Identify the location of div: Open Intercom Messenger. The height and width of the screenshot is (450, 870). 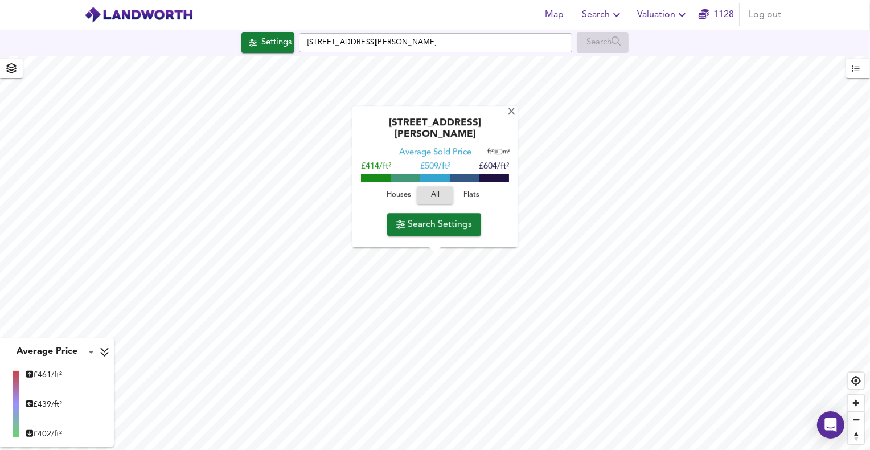
(831, 425).